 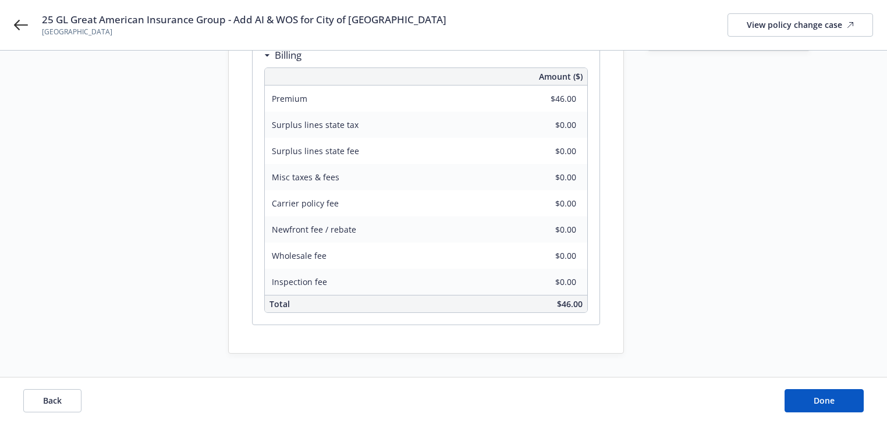 I want to click on div: Billing, so click(x=283, y=55).